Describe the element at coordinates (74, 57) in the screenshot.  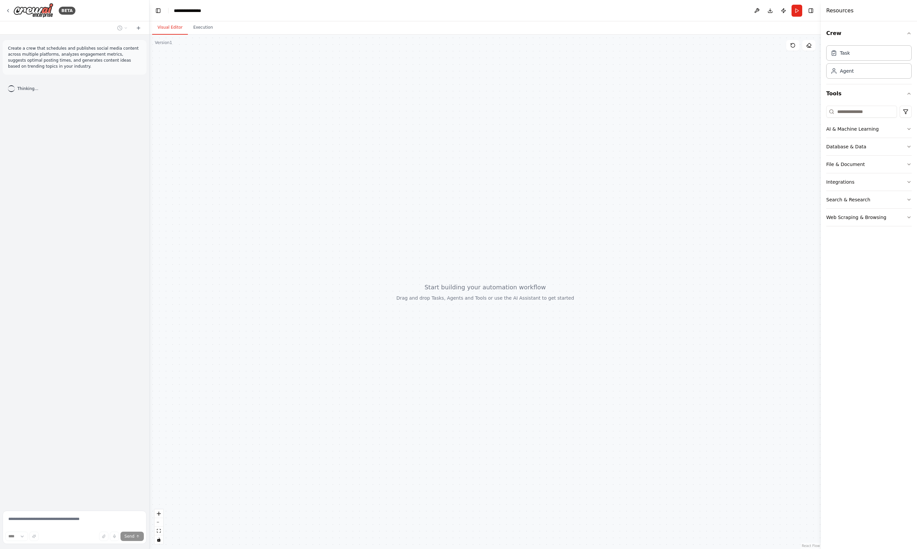
I see `p: Create a crew that schedules and publishes social media content across multiple platforms, analyz...` at that location.